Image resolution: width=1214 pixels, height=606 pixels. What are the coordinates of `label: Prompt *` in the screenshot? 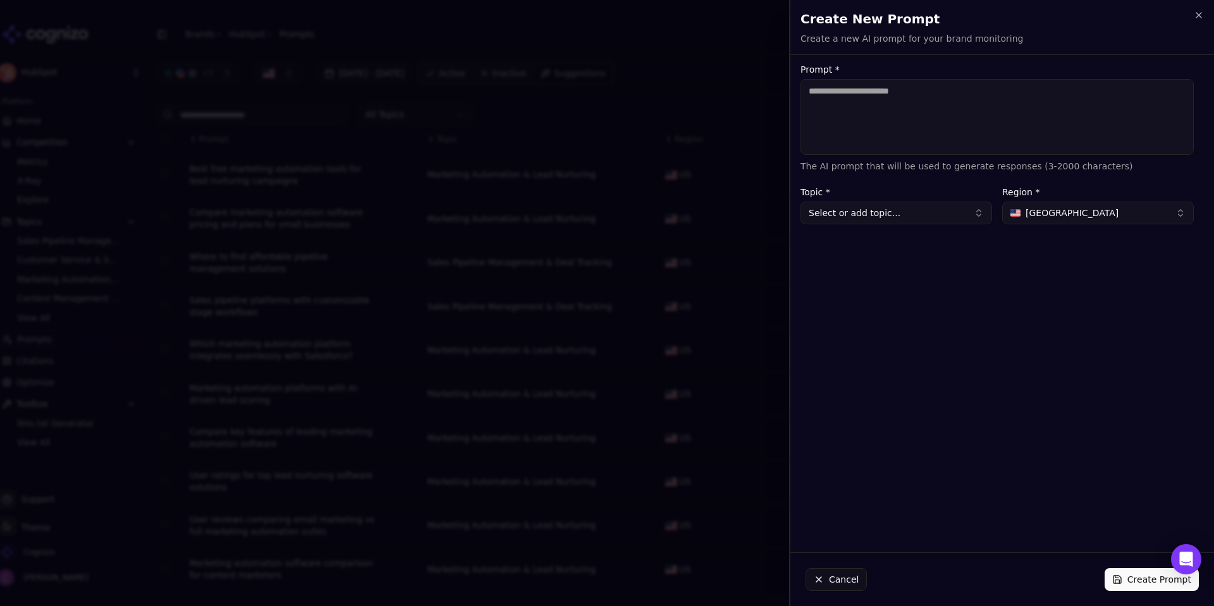 It's located at (997, 70).